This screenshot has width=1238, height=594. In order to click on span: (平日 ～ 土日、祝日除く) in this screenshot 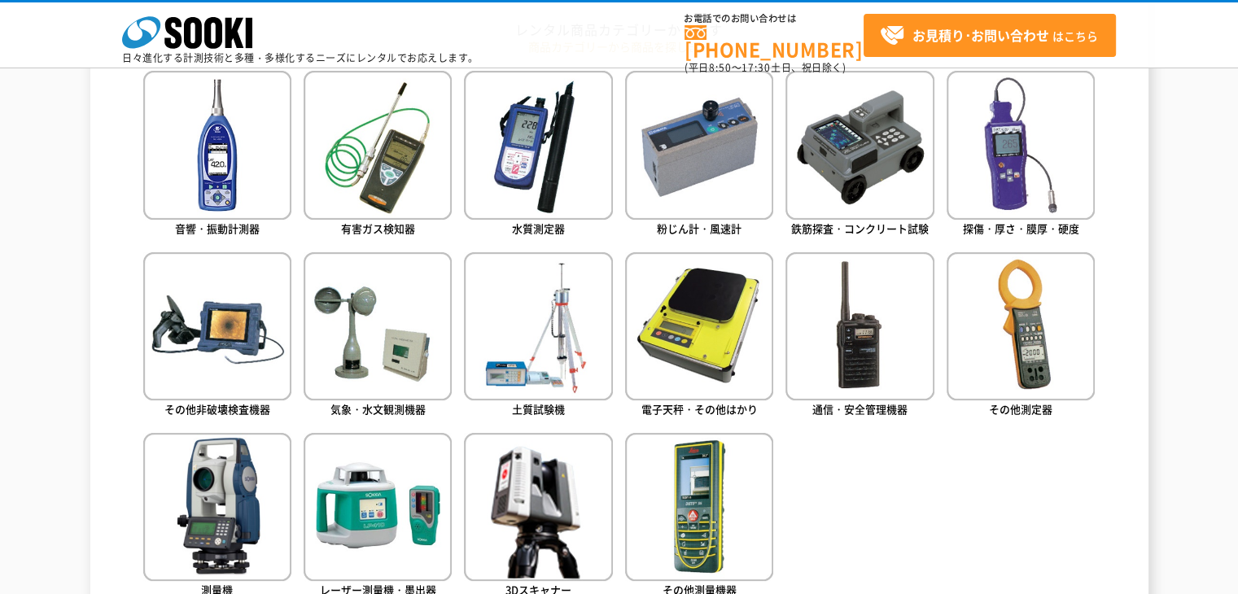, I will do `click(765, 68)`.